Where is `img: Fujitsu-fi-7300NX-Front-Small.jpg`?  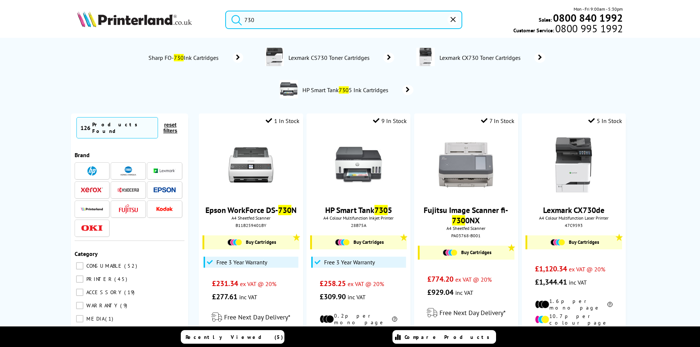 img: Fujitsu-fi-7300NX-Front-Small.jpg is located at coordinates (466, 165).